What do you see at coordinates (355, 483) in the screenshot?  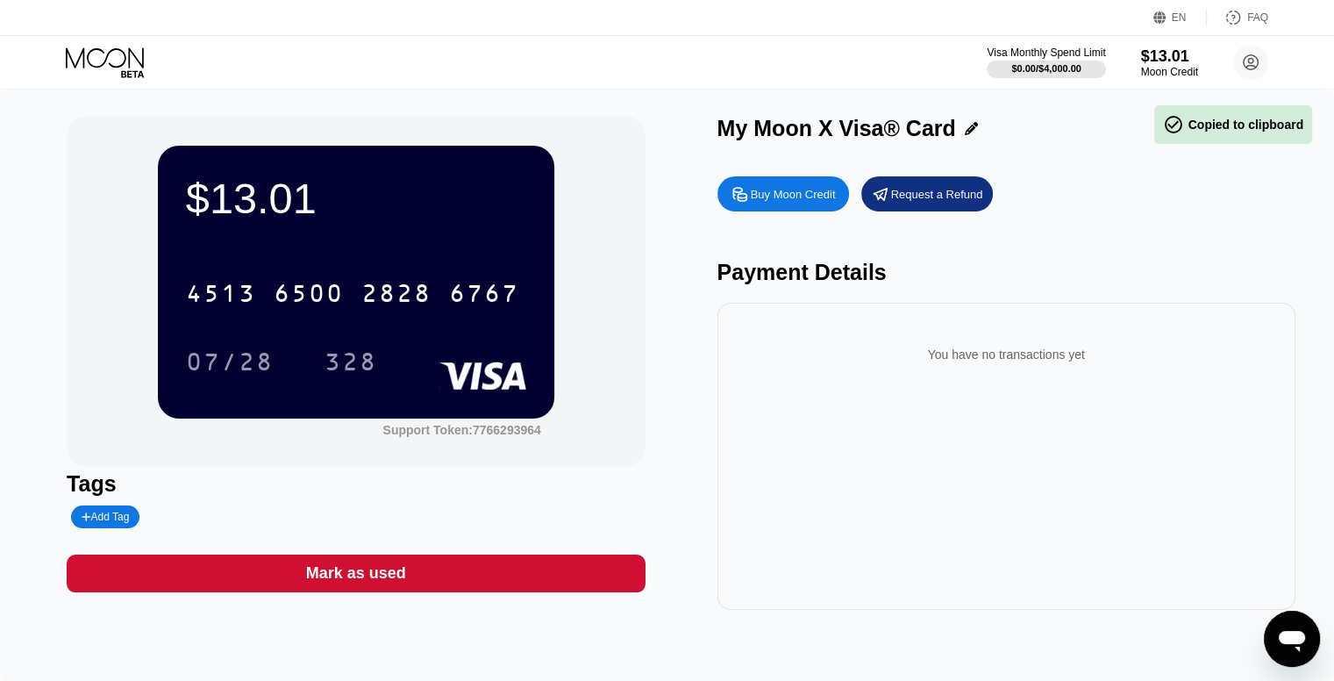 I see `div: Tags` at bounding box center [355, 483].